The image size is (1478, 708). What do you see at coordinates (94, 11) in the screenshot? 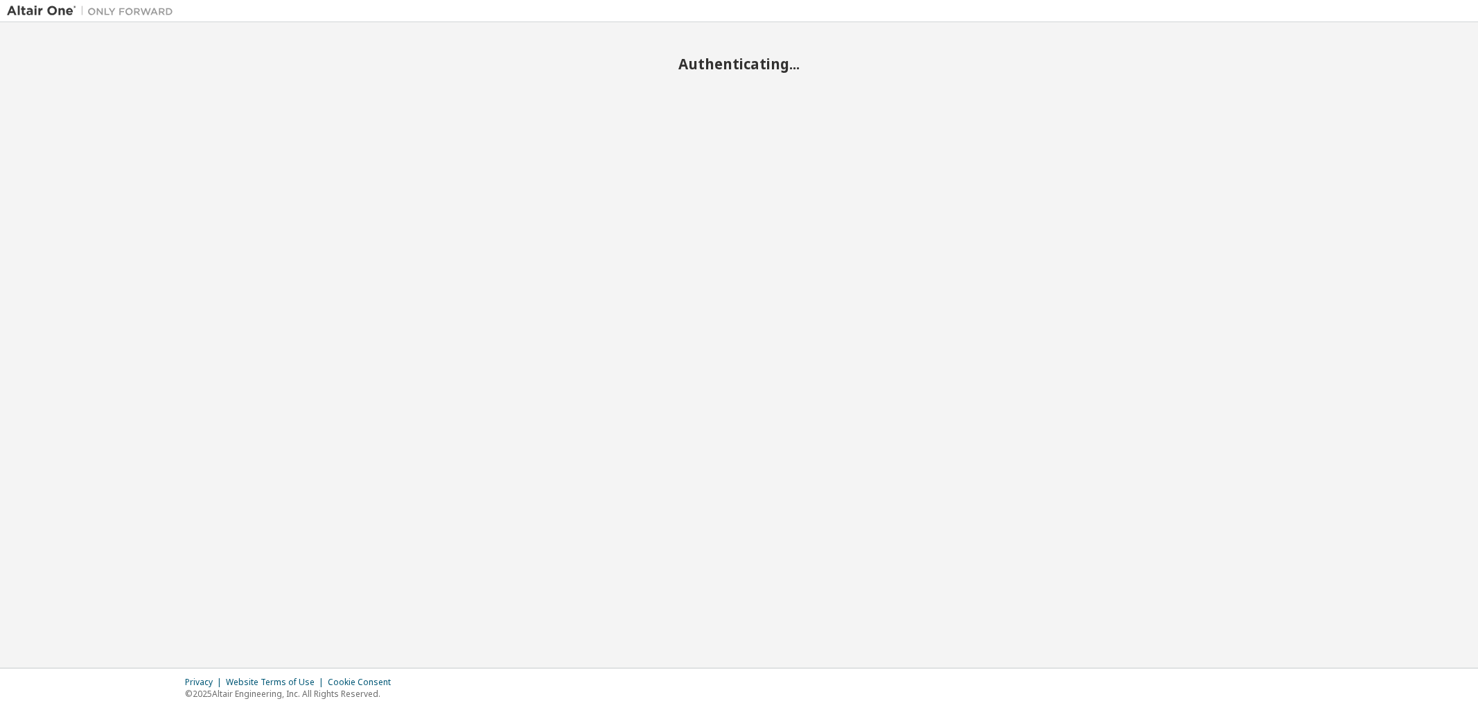
I see `img: Altair One` at bounding box center [94, 11].